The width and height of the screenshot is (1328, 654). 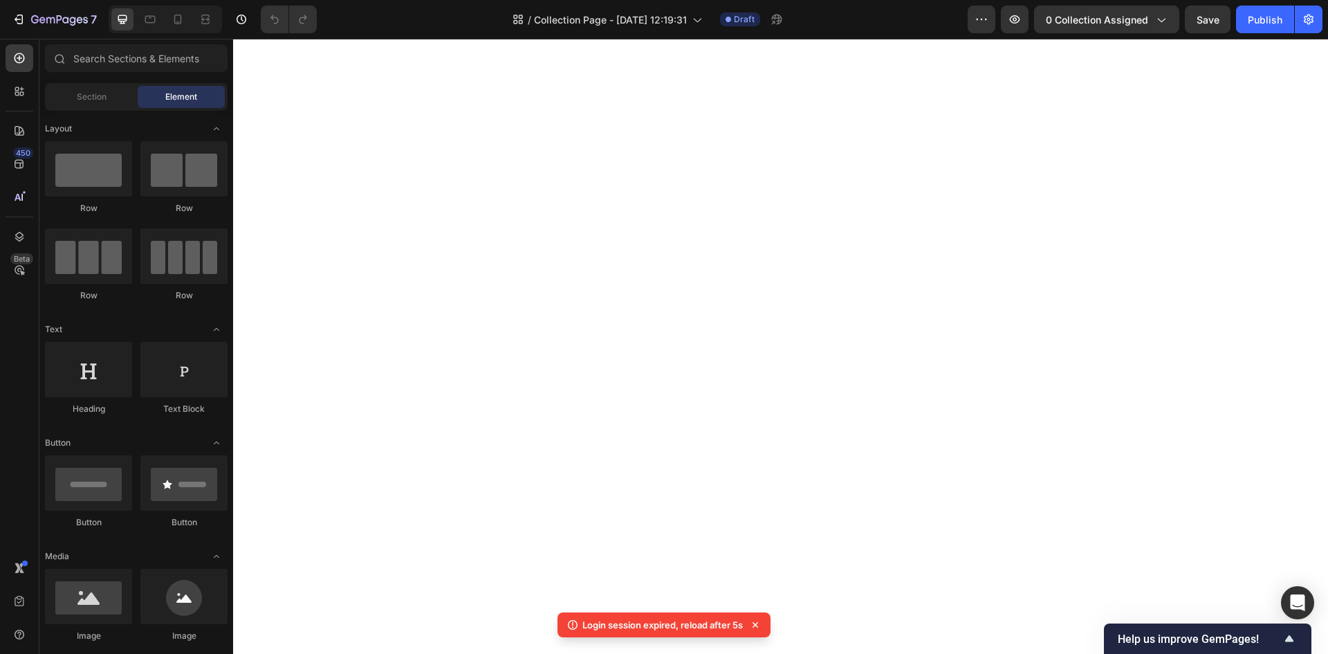 I want to click on p: 7, so click(x=93, y=19).